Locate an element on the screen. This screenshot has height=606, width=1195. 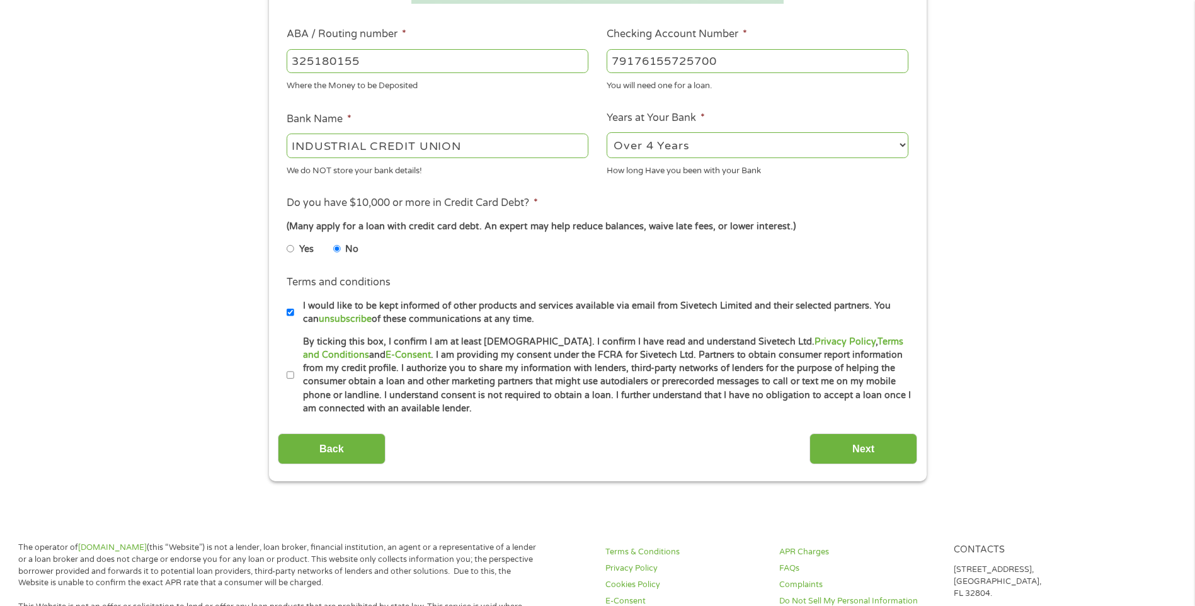
a: APR Charges is located at coordinates (859, 552).